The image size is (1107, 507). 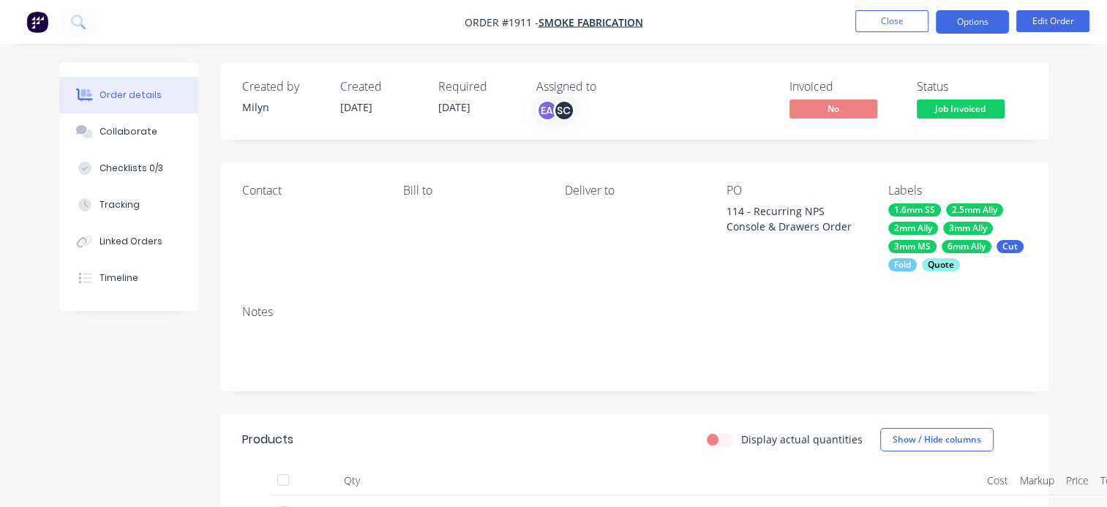 What do you see at coordinates (844, 86) in the screenshot?
I see `div: Invoiced` at bounding box center [844, 86].